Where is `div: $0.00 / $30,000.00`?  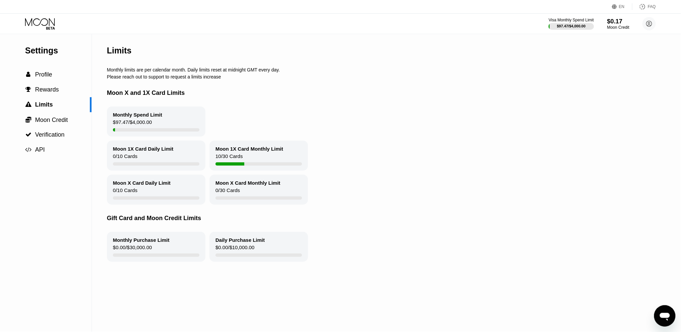 div: $0.00 / $30,000.00 is located at coordinates (132, 249).